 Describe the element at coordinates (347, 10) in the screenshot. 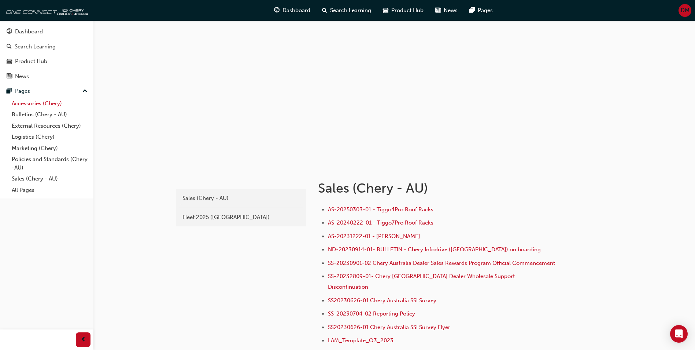

I see `a: search-iconSearch Learning` at that location.